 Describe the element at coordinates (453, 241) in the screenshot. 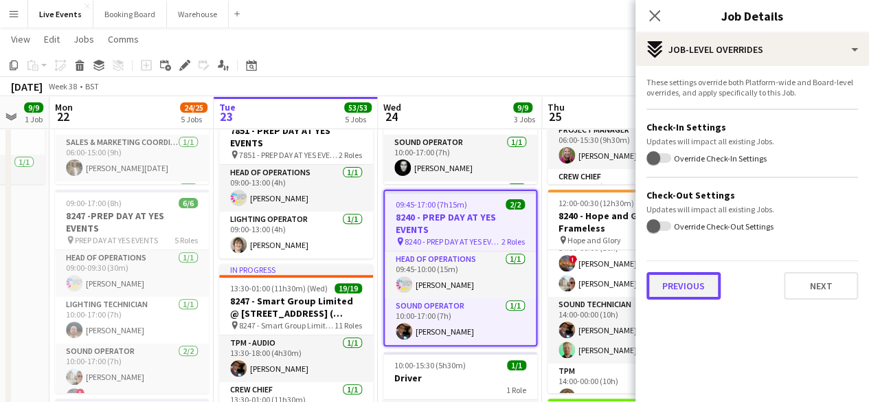

I see `span: 8240 - PREP DAY AT YES EVENTS` at that location.